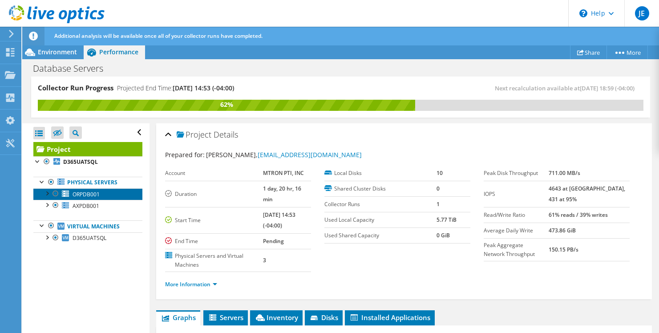  Describe the element at coordinates (283, 173) in the screenshot. I see `b: MTRON PTI, INC` at that location.